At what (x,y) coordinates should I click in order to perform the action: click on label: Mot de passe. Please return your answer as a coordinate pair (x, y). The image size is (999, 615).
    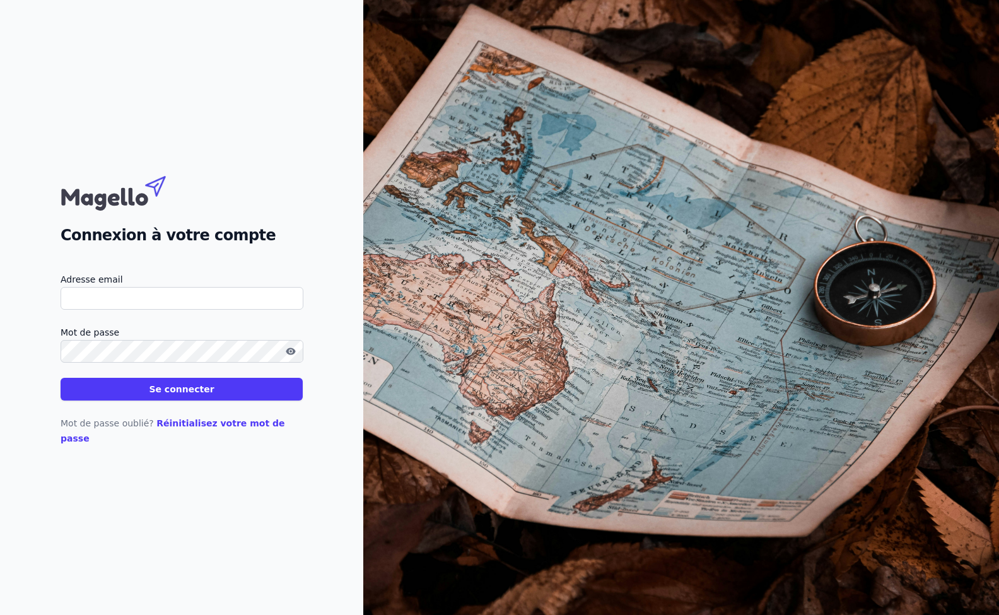
    Looking at the image, I should click on (182, 332).